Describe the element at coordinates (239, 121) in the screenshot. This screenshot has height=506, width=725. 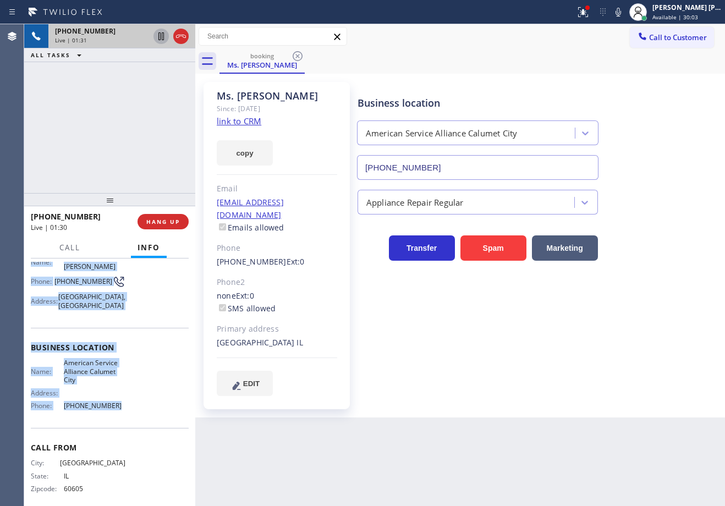
I see `a: link to CRM` at that location.